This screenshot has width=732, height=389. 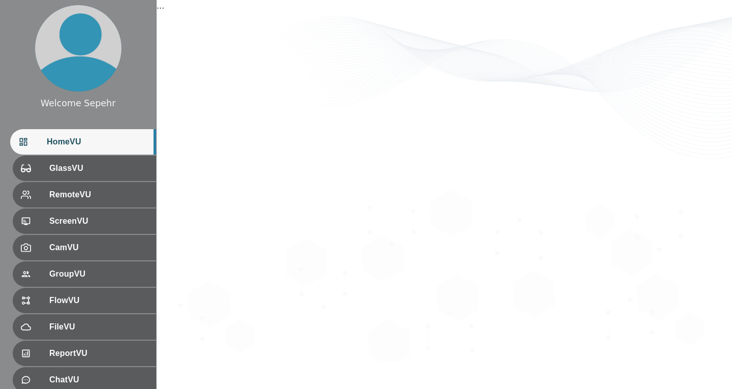 What do you see at coordinates (84, 221) in the screenshot?
I see `div: ScreenVU` at bounding box center [84, 221].